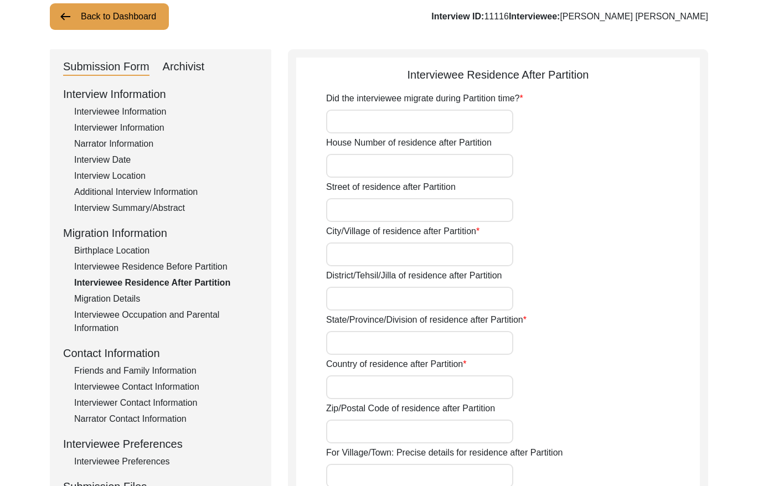 The image size is (758, 486). Describe the element at coordinates (166, 208) in the screenshot. I see `div: Interview Summary/Abstract` at that location.